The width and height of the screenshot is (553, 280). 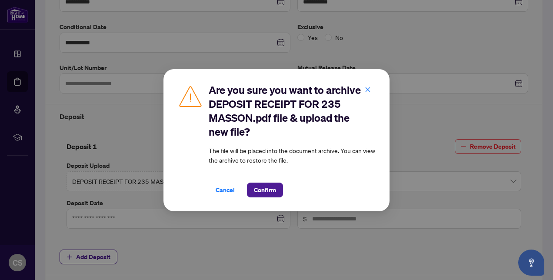 I want to click on button: Cancel, so click(x=225, y=190).